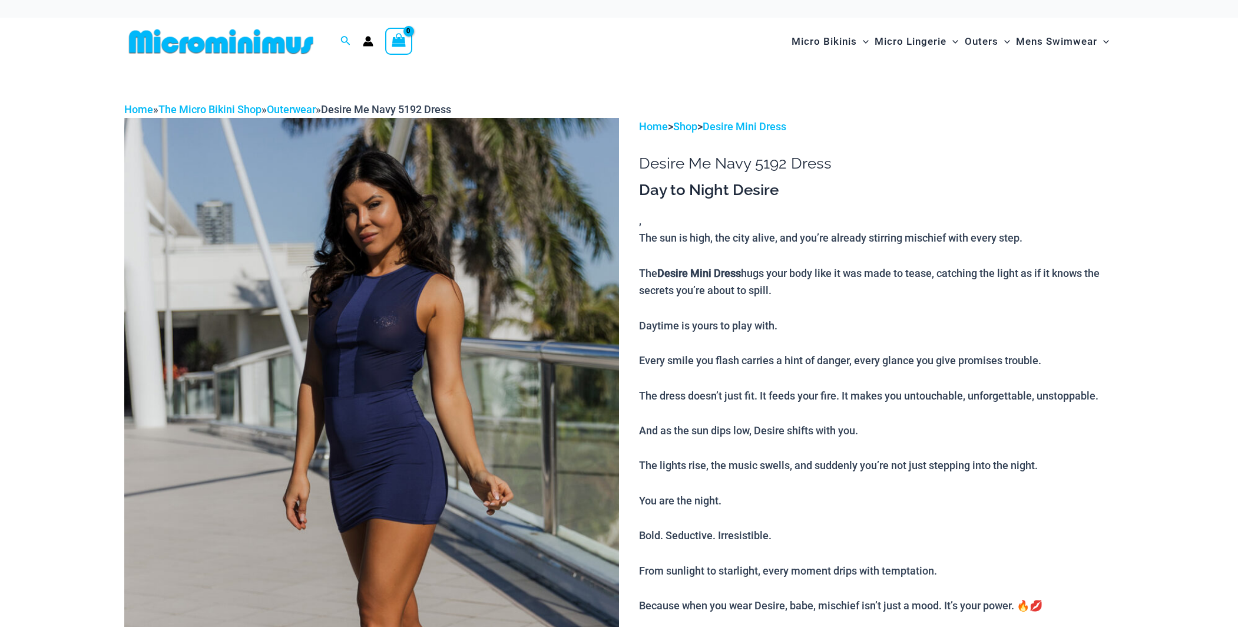 The image size is (1238, 627). Describe the element at coordinates (981, 41) in the screenshot. I see `span: Outers` at that location.